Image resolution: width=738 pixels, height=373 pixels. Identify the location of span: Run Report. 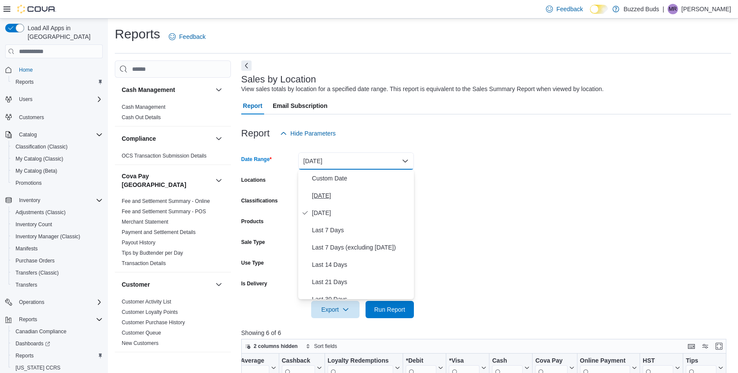
(390, 310).